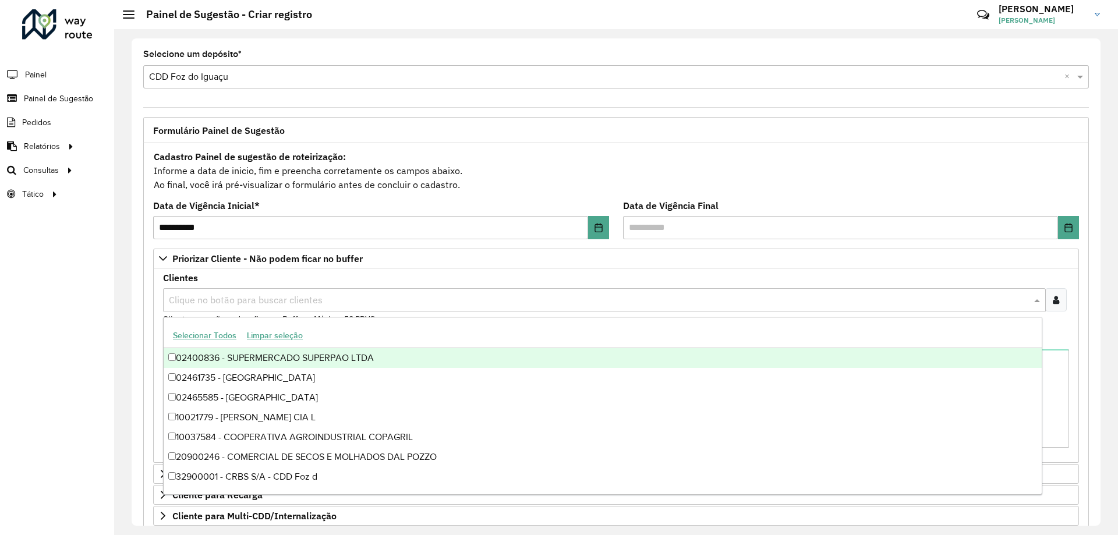 This screenshot has height=535, width=1118. I want to click on div: Informe a data de inicio, fim e preencha corretamente os campos abaixo. Ao final, você irá pré-vi..., so click(616, 171).